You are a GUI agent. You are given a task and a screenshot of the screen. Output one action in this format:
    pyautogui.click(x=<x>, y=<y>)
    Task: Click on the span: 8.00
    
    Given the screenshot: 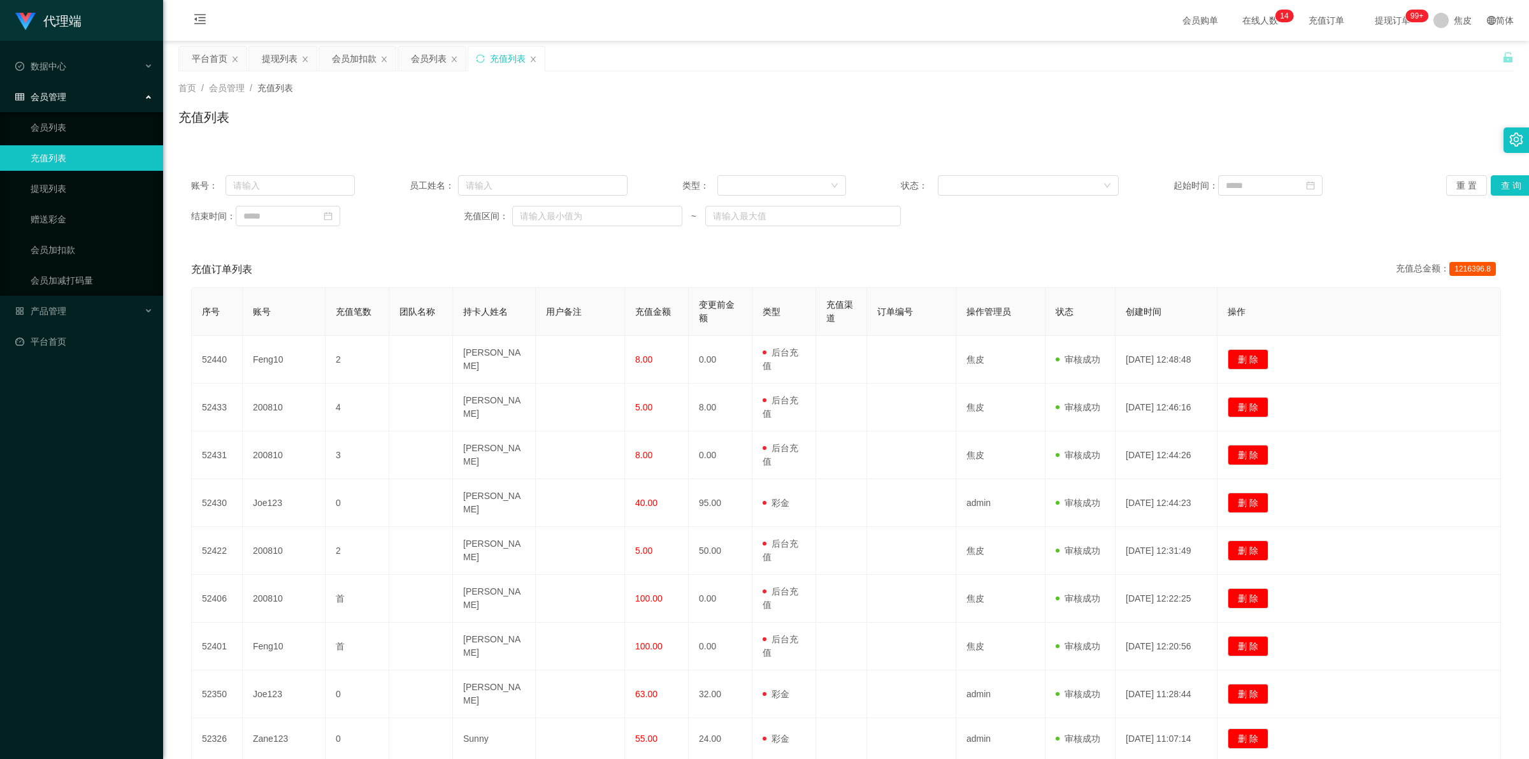 What is the action you would take?
    pyautogui.click(x=644, y=455)
    